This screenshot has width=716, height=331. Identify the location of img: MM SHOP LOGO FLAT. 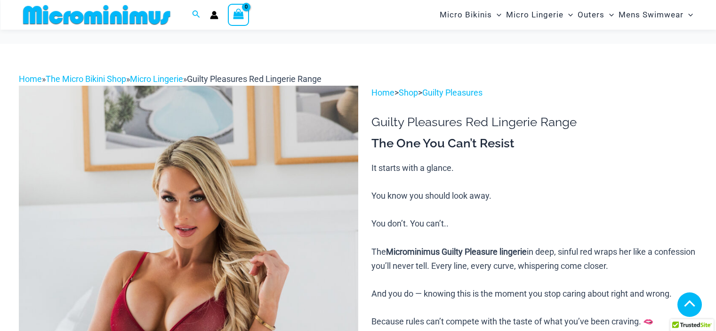
(96, 15).